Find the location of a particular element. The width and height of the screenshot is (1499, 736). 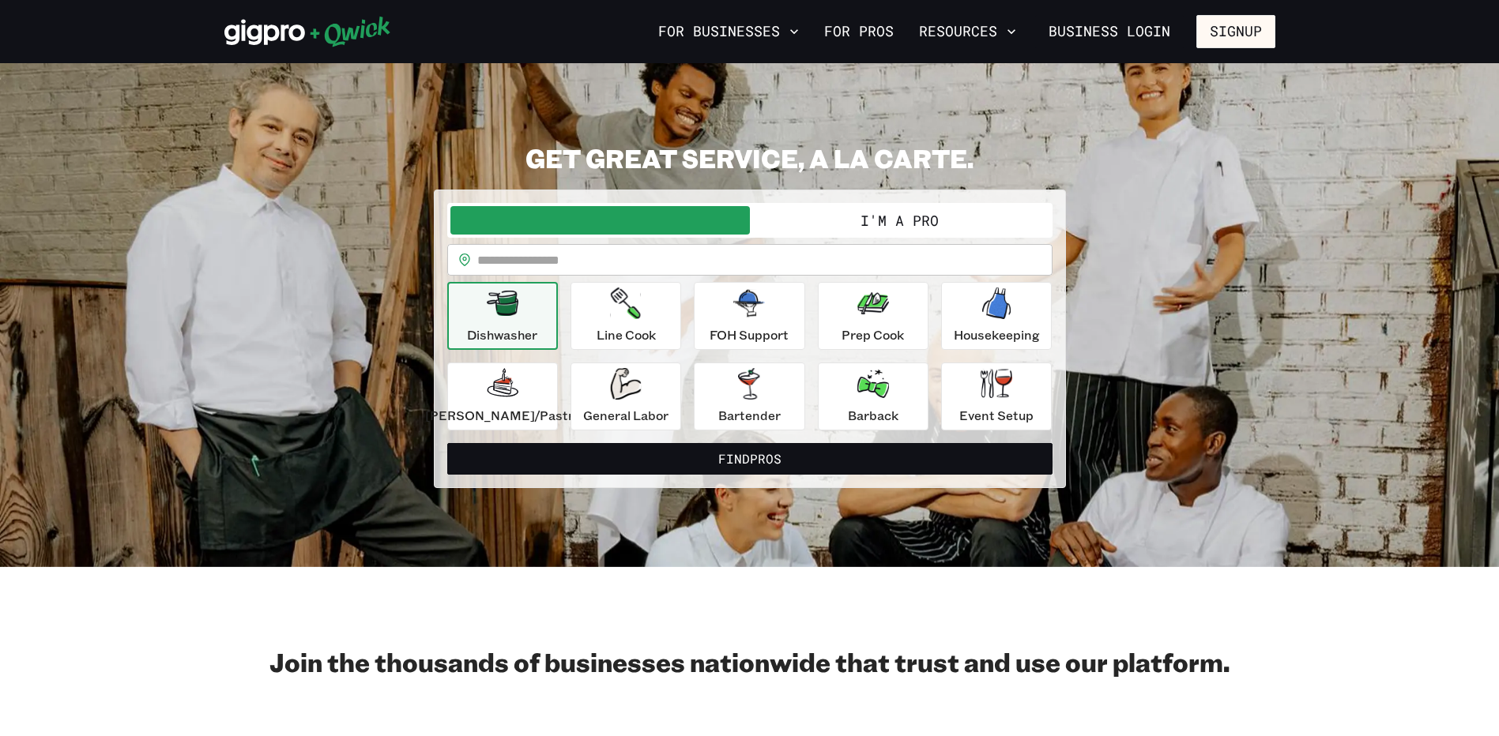

p: Bartender is located at coordinates (749, 416).